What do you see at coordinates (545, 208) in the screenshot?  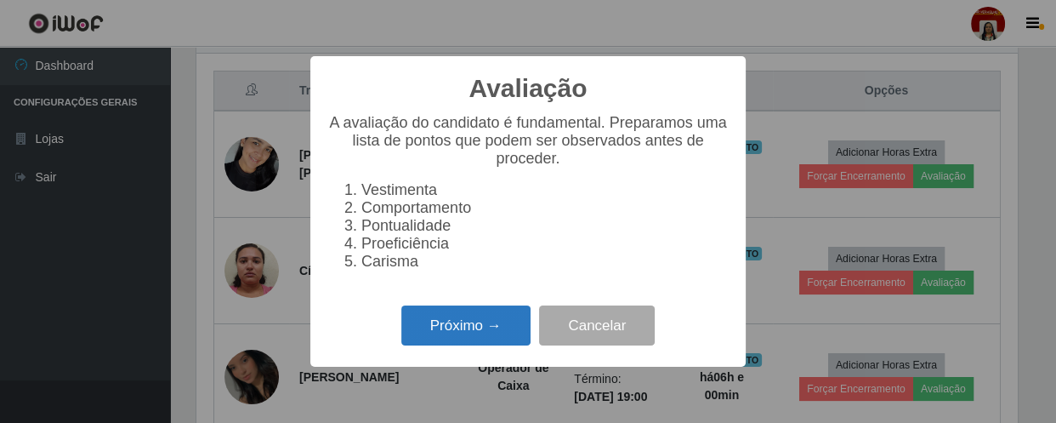 I see `li: Comportamento` at bounding box center [545, 208].